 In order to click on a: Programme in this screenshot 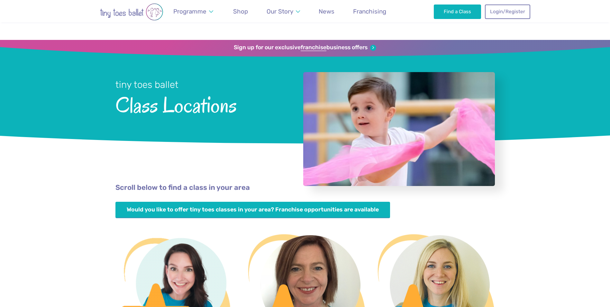, I will do `click(193, 11)`.